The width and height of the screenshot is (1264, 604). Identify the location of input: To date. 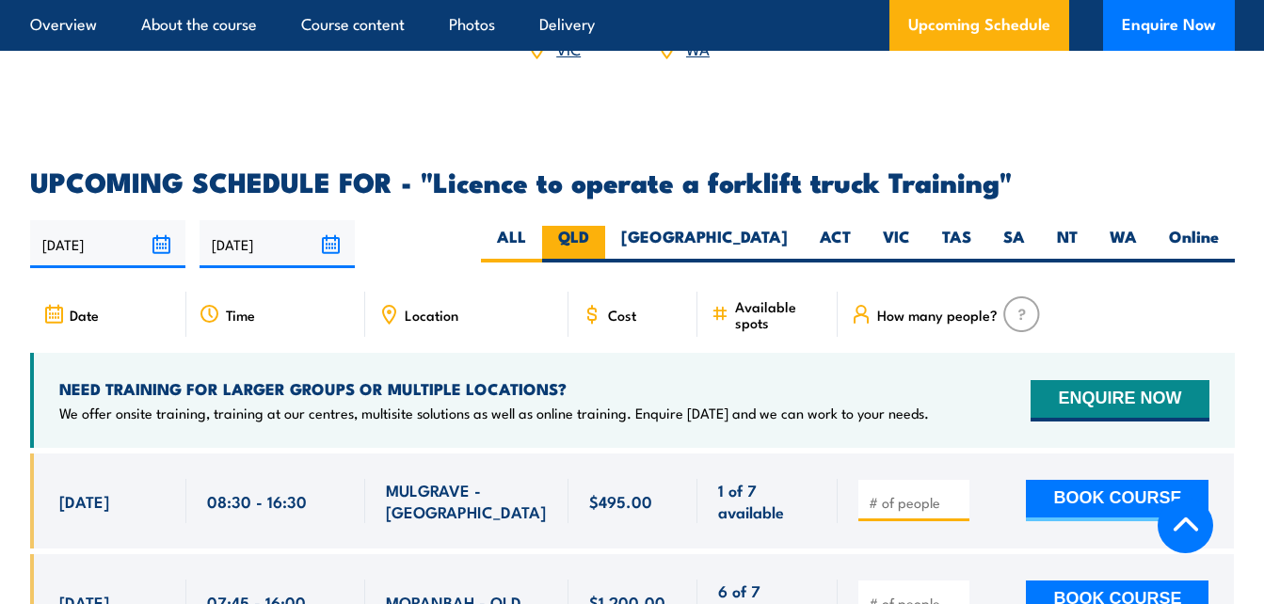
(277, 244).